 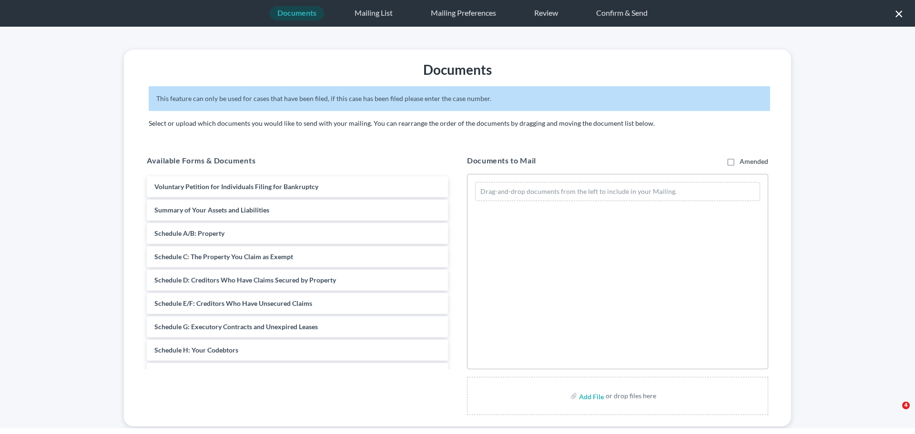 What do you see at coordinates (189, 233) in the screenshot?
I see `span: Schedule A/B: Property` at bounding box center [189, 233].